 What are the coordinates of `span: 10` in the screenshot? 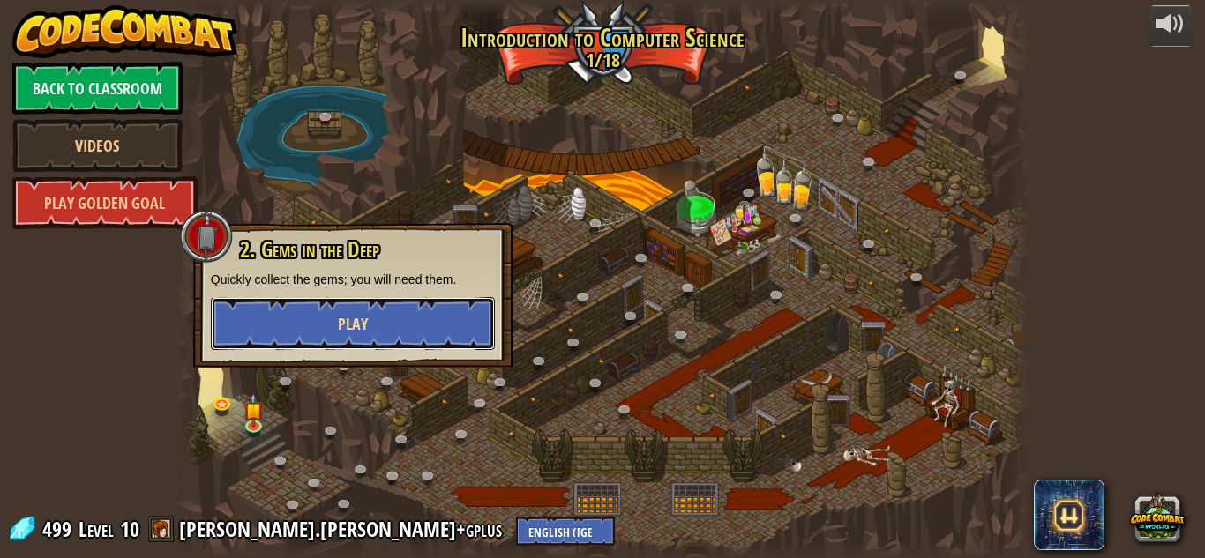 It's located at (130, 529).